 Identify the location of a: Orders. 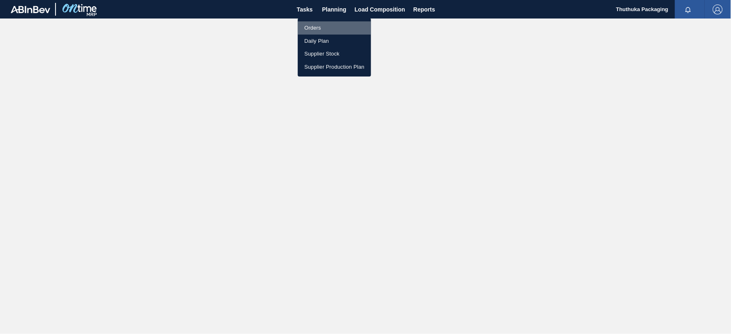
(334, 28).